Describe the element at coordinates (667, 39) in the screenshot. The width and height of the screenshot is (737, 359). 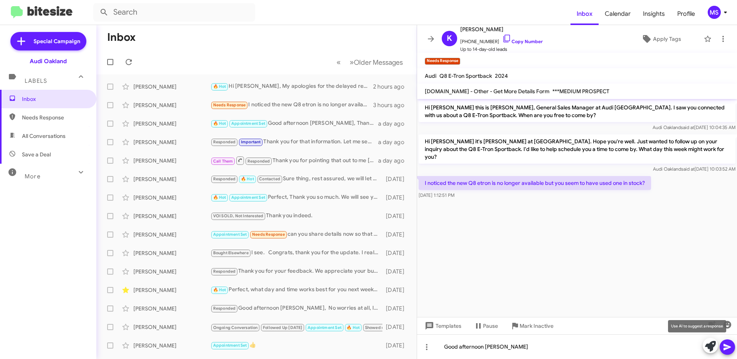
I see `span: Apply Tags` at that location.